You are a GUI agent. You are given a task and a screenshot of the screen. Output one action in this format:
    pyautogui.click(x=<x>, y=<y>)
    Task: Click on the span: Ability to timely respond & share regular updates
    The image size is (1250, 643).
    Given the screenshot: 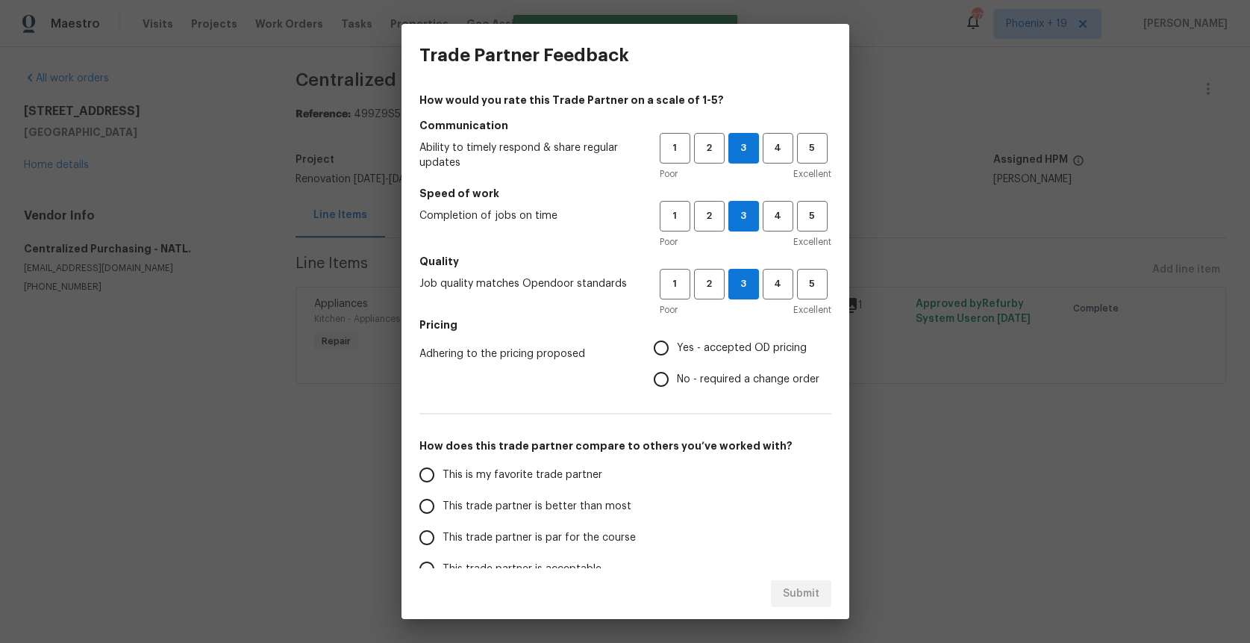 What is the action you would take?
    pyautogui.click(x=528, y=155)
    